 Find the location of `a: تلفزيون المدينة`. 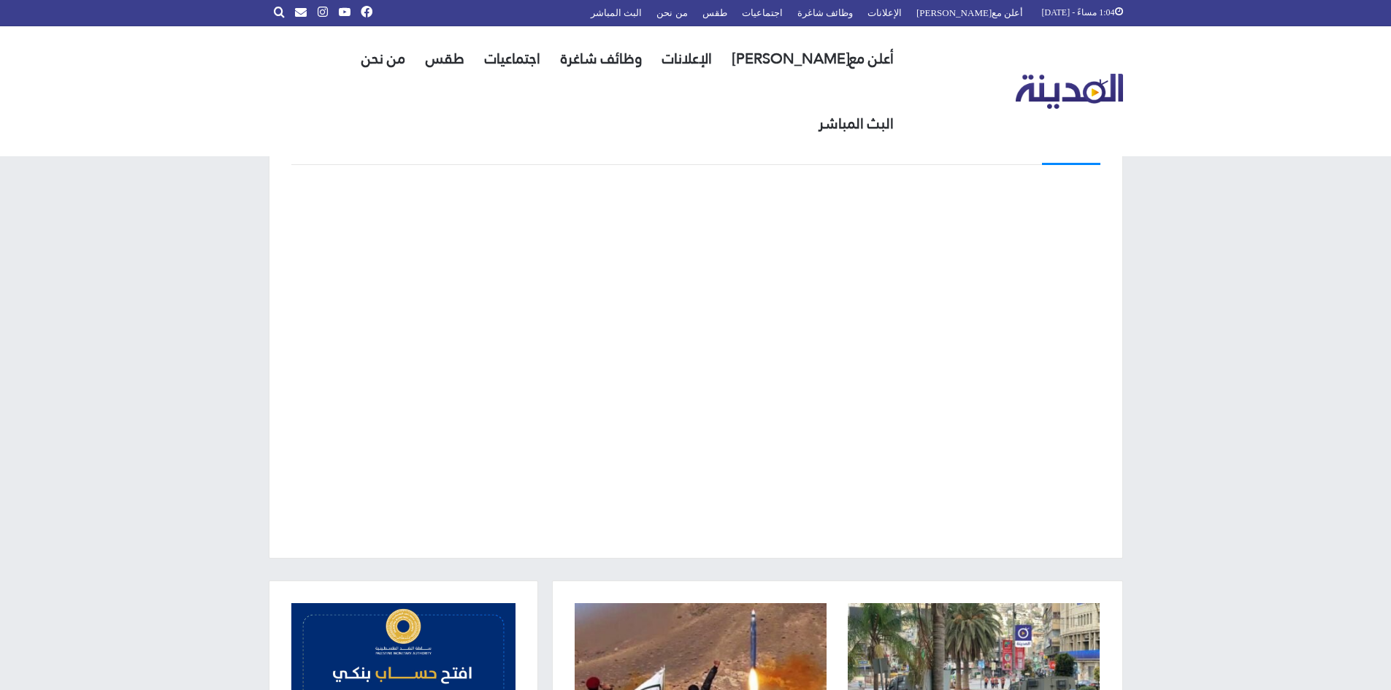

a: تلفزيون المدينة is located at coordinates (1069, 91).